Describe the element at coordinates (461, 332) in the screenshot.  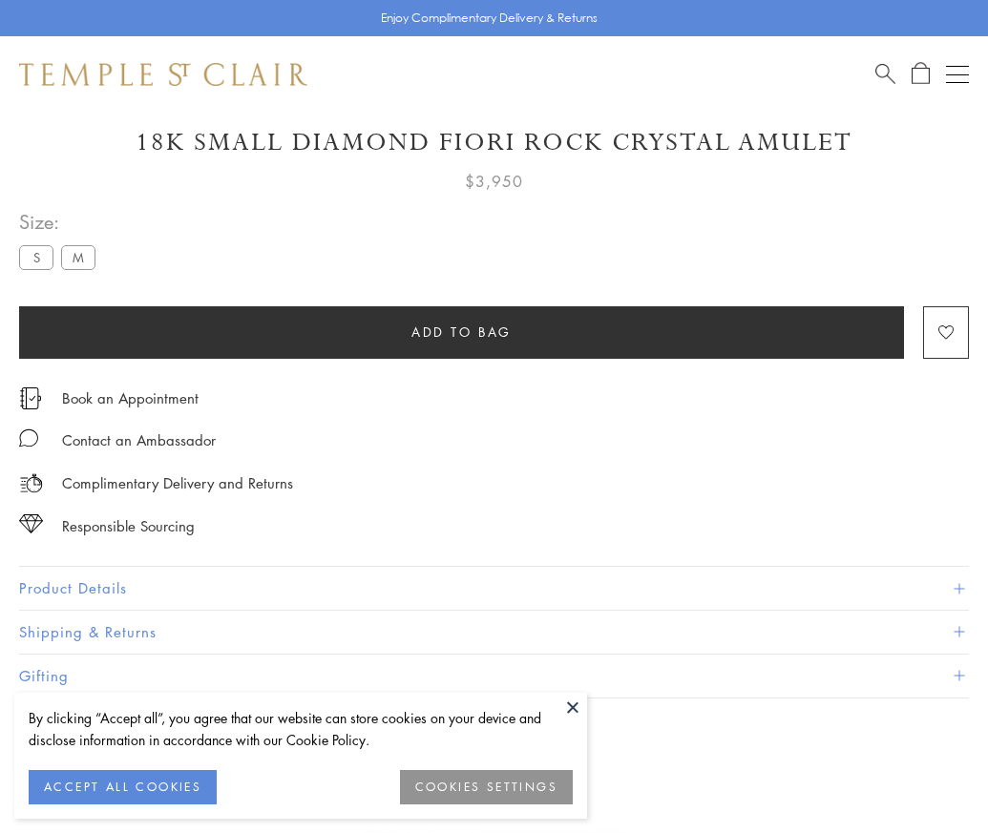
I see `button: Add to bag` at that location.